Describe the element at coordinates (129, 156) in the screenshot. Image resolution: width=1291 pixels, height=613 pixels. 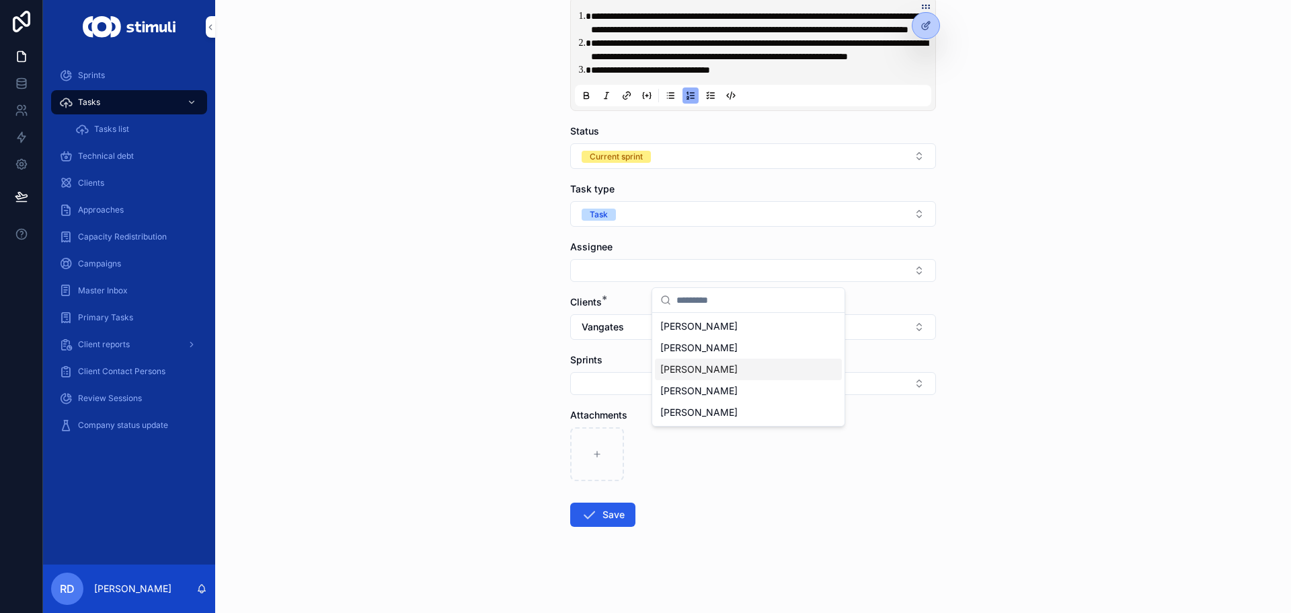
I see `a: Technical debt` at that location.